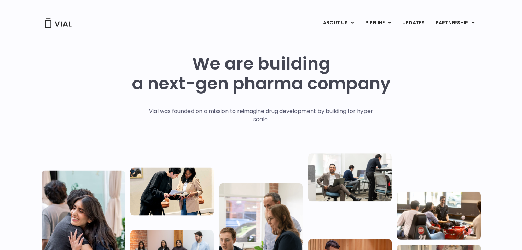 The height and width of the screenshot is (250, 522). What do you see at coordinates (261, 116) in the screenshot?
I see `p: Vial was founded on a mission to reimagine drug development by building for hyper scale.` at bounding box center [261, 116].